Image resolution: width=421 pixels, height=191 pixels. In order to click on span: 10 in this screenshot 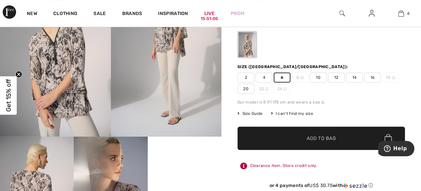, I will do `click(318, 78)`.